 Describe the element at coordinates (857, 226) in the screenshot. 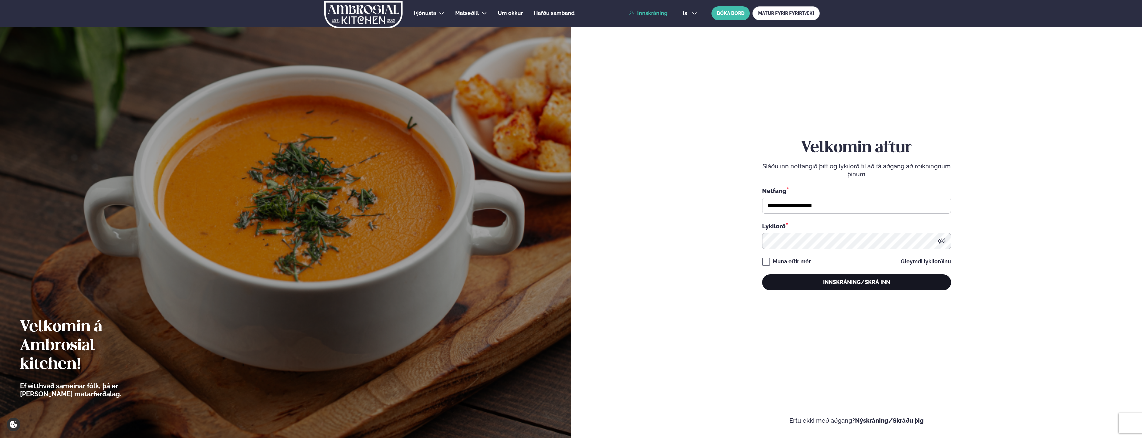

I see `div: Lykilorð` at that location.